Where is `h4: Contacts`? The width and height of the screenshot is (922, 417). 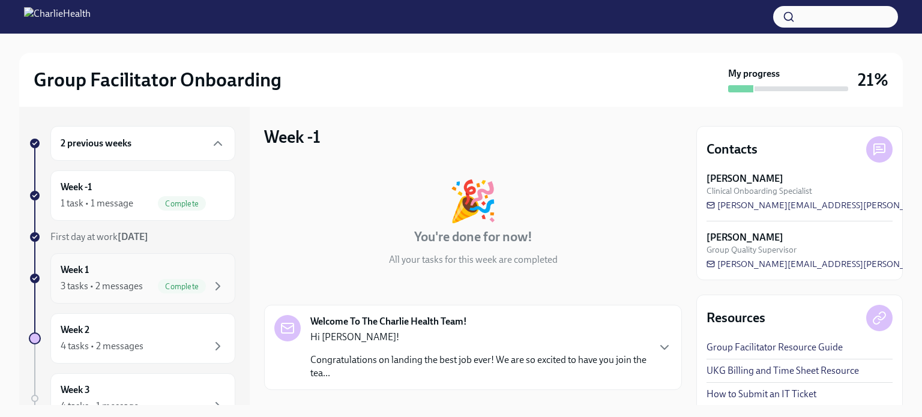 h4: Contacts is located at coordinates (732, 149).